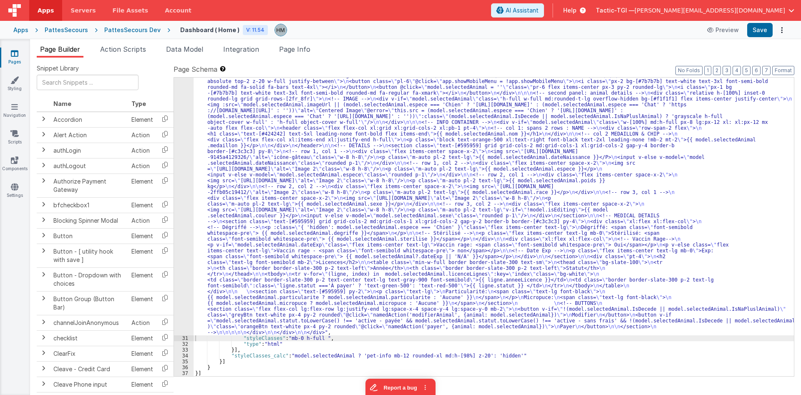  What do you see at coordinates (60, 9) in the screenshot?
I see `span: More options` at bounding box center [60, 9].